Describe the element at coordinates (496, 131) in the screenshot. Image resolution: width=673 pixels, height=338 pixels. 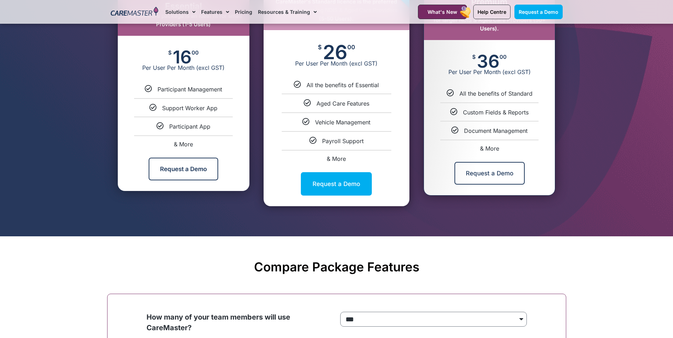
I see `a: Document Management` at that location.